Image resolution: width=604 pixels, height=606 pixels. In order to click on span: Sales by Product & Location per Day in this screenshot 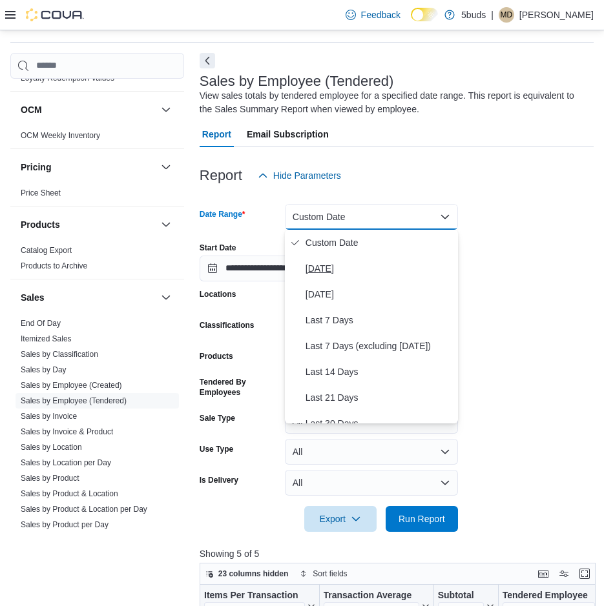, I will do `click(84, 509)`.